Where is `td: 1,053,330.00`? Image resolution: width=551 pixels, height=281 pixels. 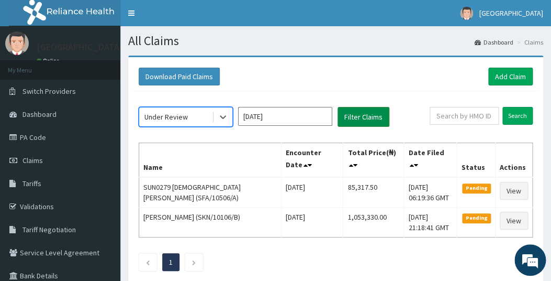 td: 1,053,330.00 is located at coordinates (374, 222).